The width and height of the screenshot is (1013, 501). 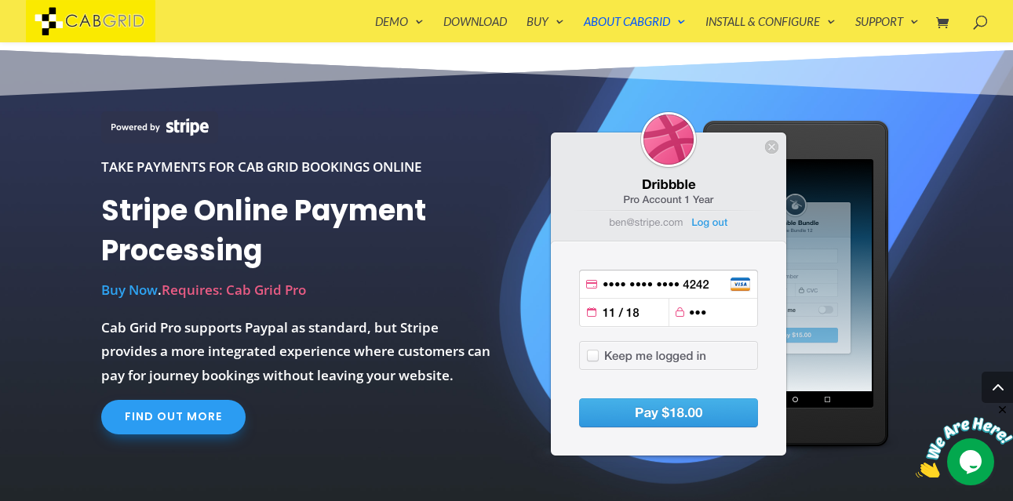 What do you see at coordinates (297, 235) in the screenshot?
I see `h1: Stripe Online Payment Processing` at bounding box center [297, 235].